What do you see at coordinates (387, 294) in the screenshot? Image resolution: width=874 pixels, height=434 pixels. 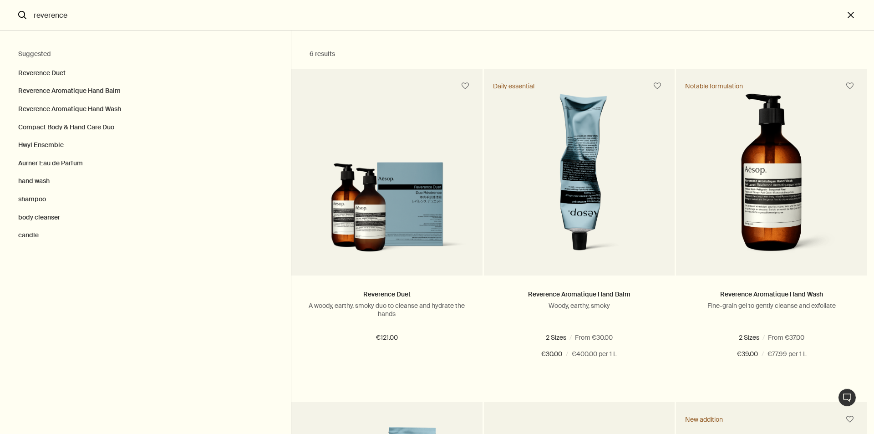 I see `a: Reverence Duet` at bounding box center [387, 294].